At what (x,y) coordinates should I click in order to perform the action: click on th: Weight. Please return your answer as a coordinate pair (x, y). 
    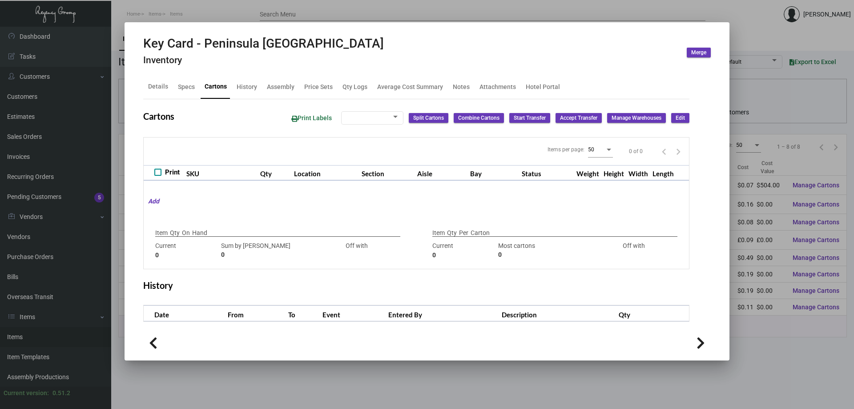
    Looking at the image, I should click on (587, 172).